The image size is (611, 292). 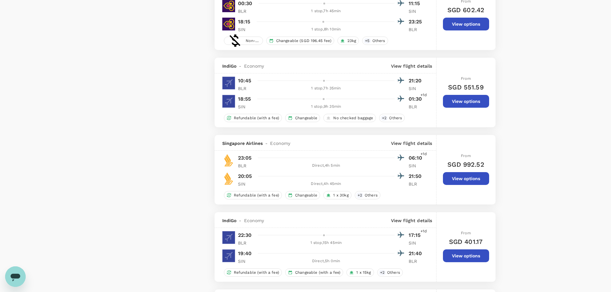 I want to click on h6: SGD 551.59, so click(x=466, y=87).